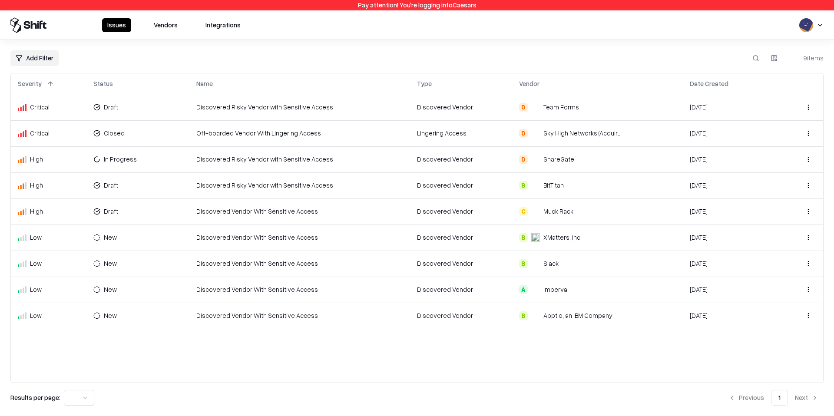  Describe the element at coordinates (561, 107) in the screenshot. I see `div: Team Forms` at that location.